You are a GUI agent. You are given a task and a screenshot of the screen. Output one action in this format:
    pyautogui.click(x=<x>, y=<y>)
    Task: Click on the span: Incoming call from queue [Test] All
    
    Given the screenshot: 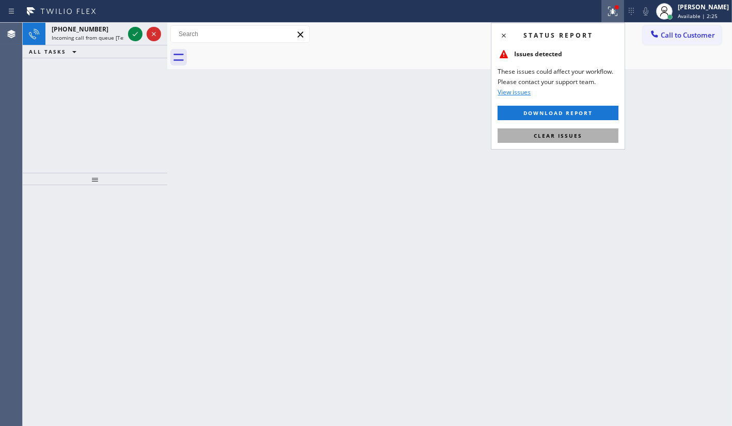 What is the action you would take?
    pyautogui.click(x=94, y=38)
    